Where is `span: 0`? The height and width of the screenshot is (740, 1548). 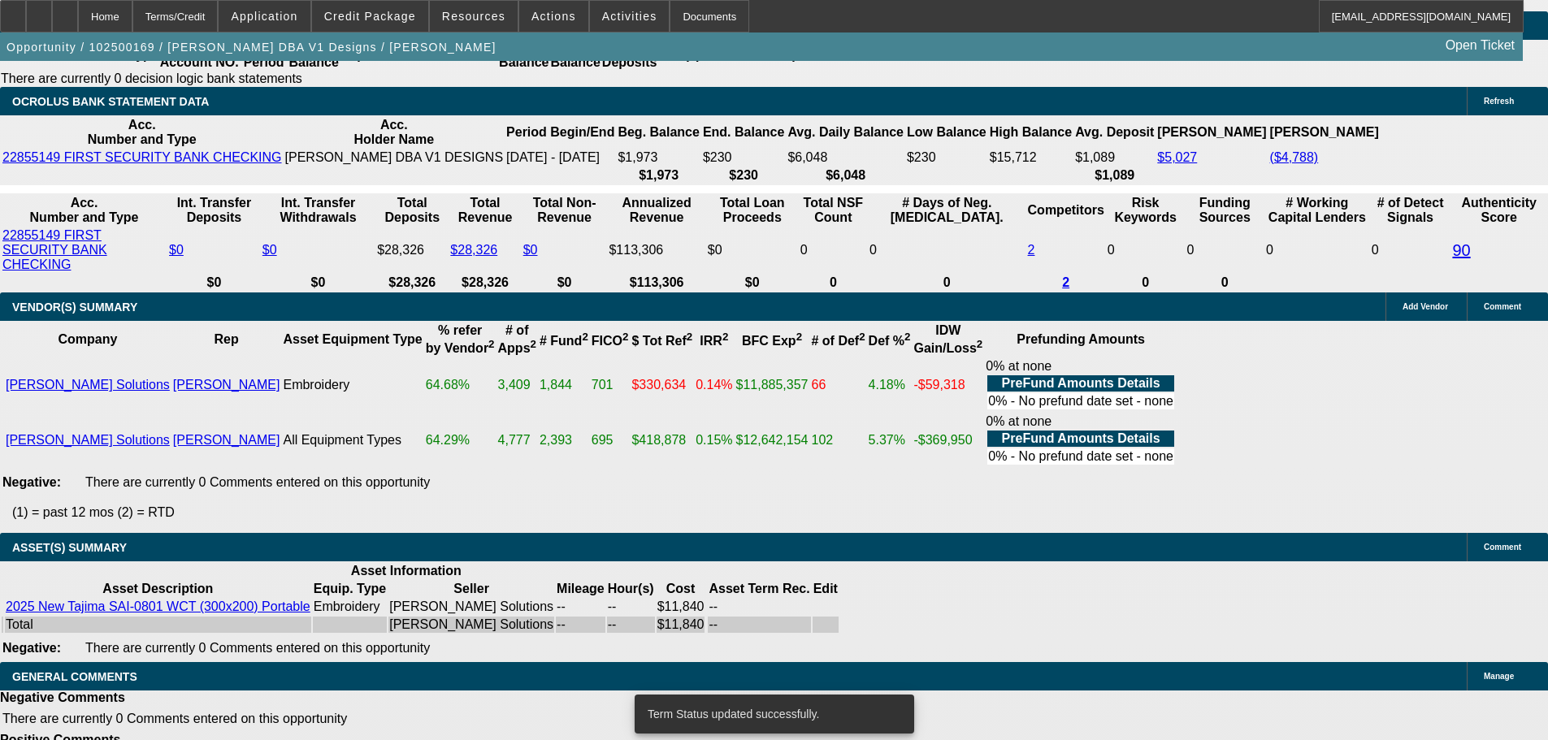
span: 0 is located at coordinates (1270, 250).